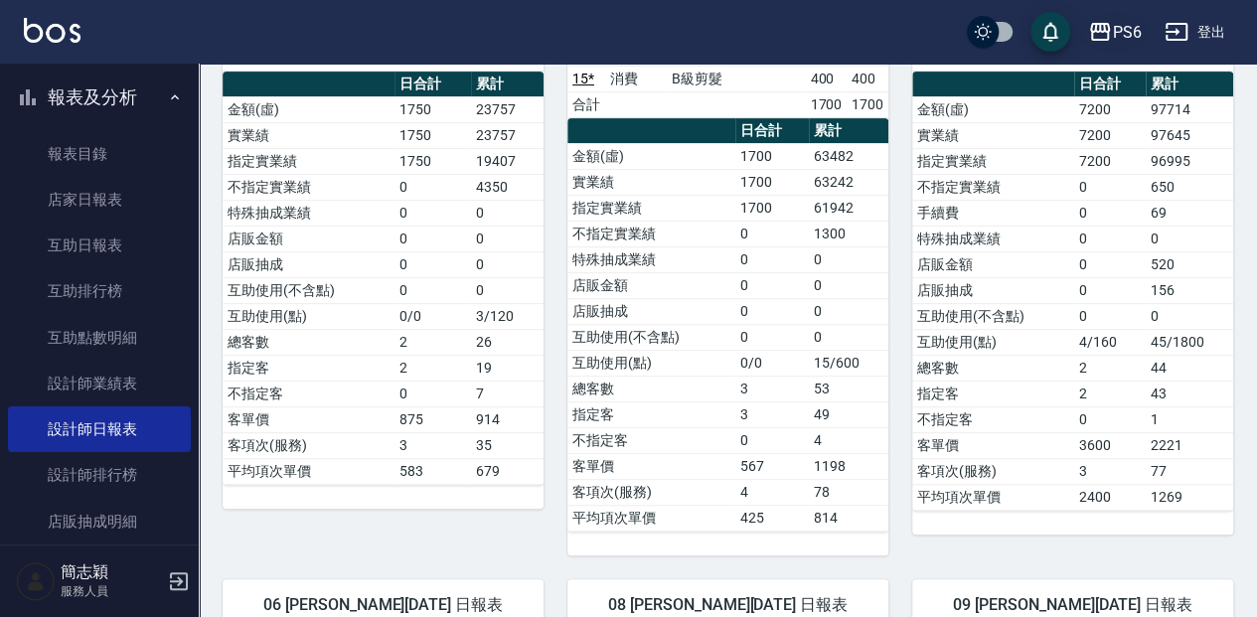  I want to click on td: 679, so click(507, 471).